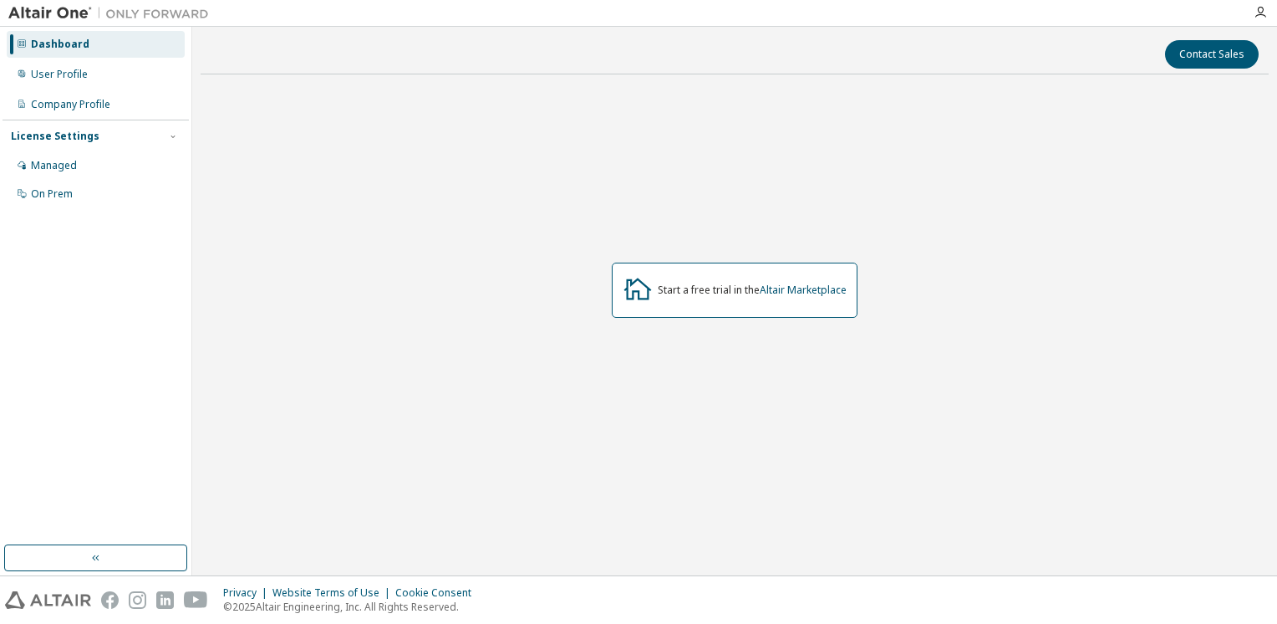  What do you see at coordinates (137, 599) in the screenshot?
I see `img: instagram.svg` at bounding box center [137, 599].